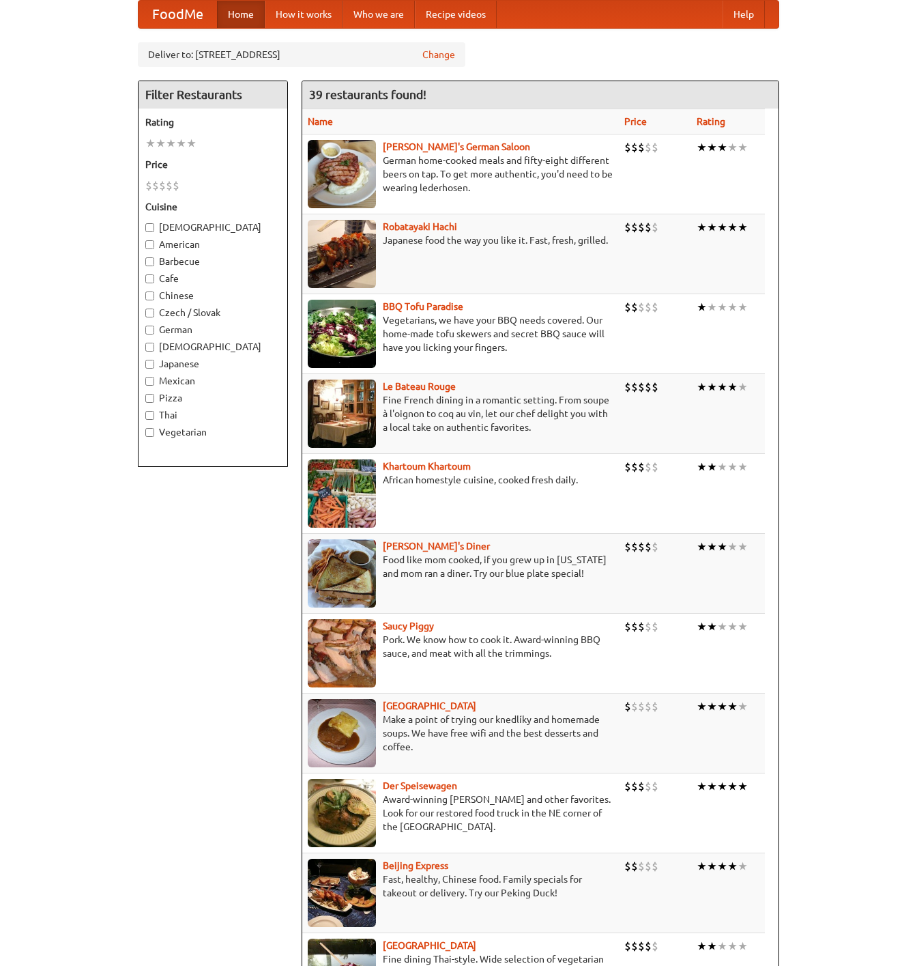  I want to click on b: BBQ Tofu Paradise, so click(423, 306).